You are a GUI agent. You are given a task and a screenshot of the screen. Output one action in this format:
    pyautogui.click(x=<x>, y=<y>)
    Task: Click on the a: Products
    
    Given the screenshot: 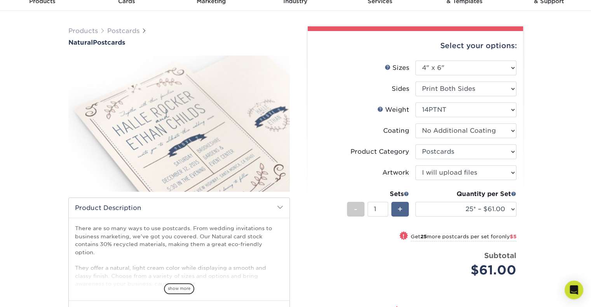 What is the action you would take?
    pyautogui.click(x=83, y=31)
    